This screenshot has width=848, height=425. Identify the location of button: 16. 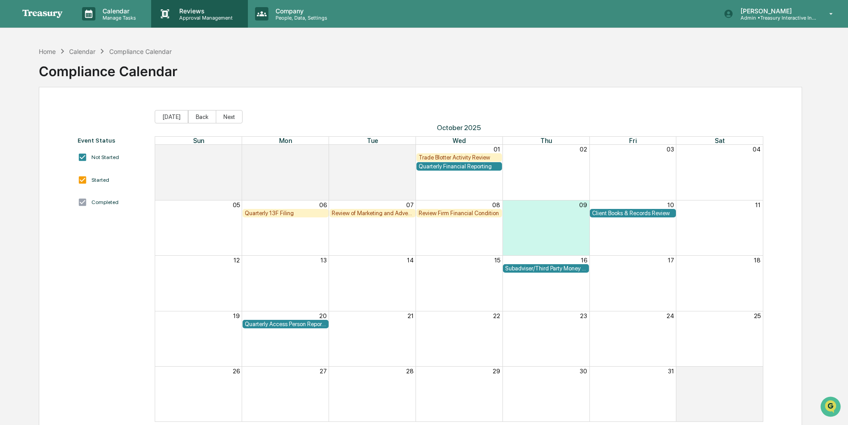
(584, 260).